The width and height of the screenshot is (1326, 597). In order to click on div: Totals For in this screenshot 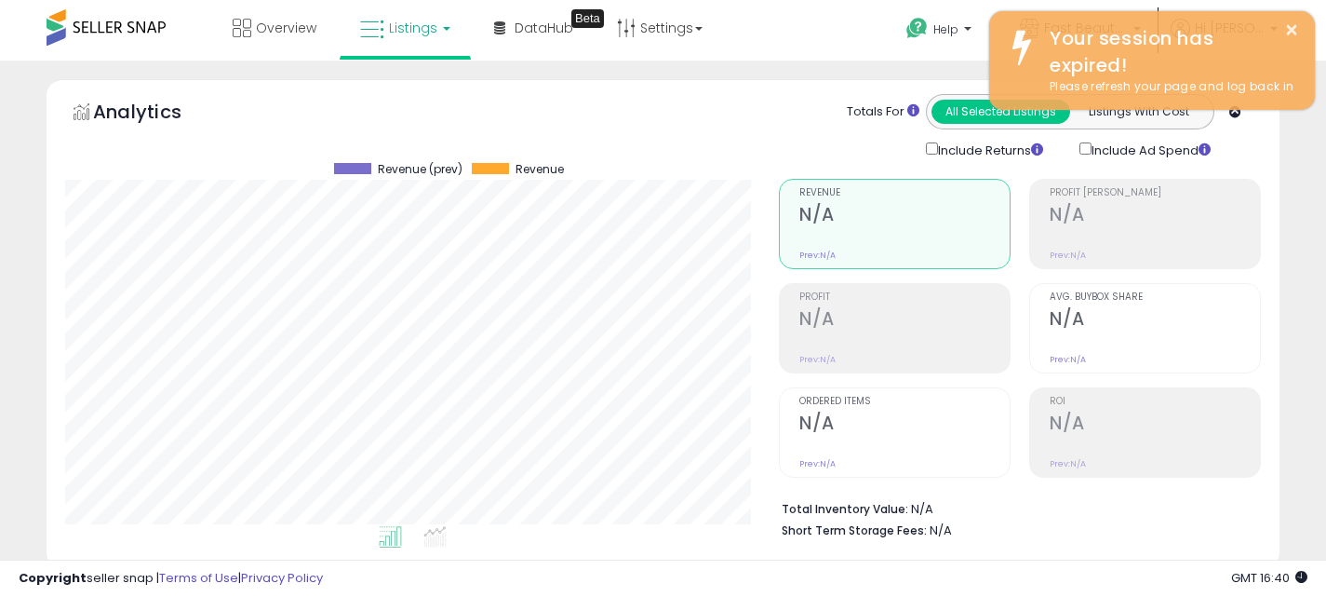, I will do `click(883, 112)`.